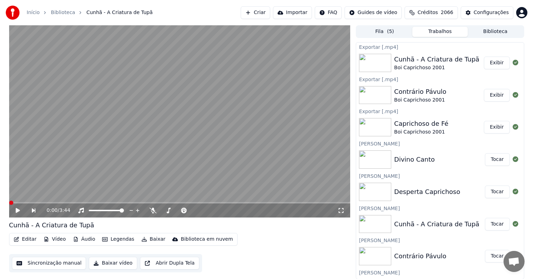 The width and height of the screenshot is (533, 279). Describe the element at coordinates (421, 124) in the screenshot. I see `div: Caprichoso de Fé` at that location.